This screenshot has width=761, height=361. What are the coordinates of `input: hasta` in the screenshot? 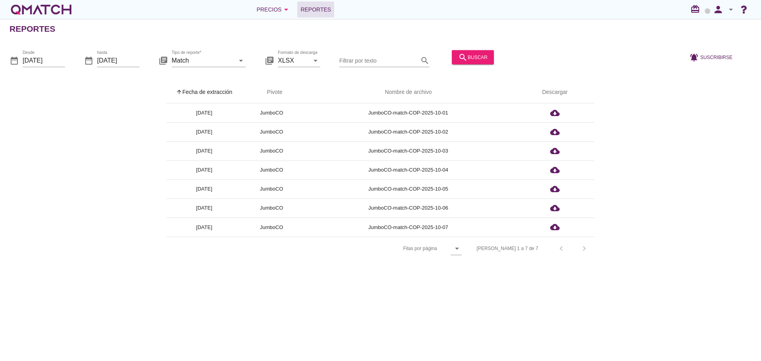 It's located at (118, 60).